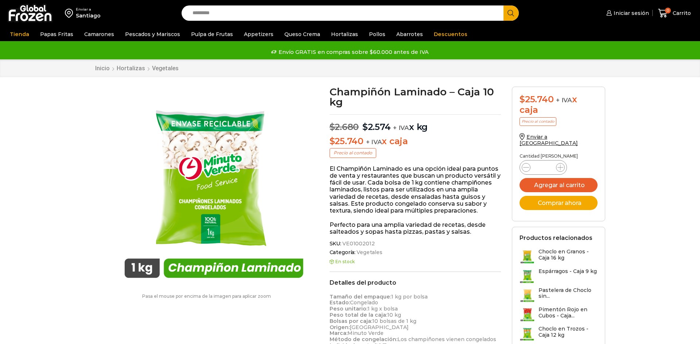 The height and width of the screenshot is (344, 700). I want to click on div: Santiago, so click(88, 16).